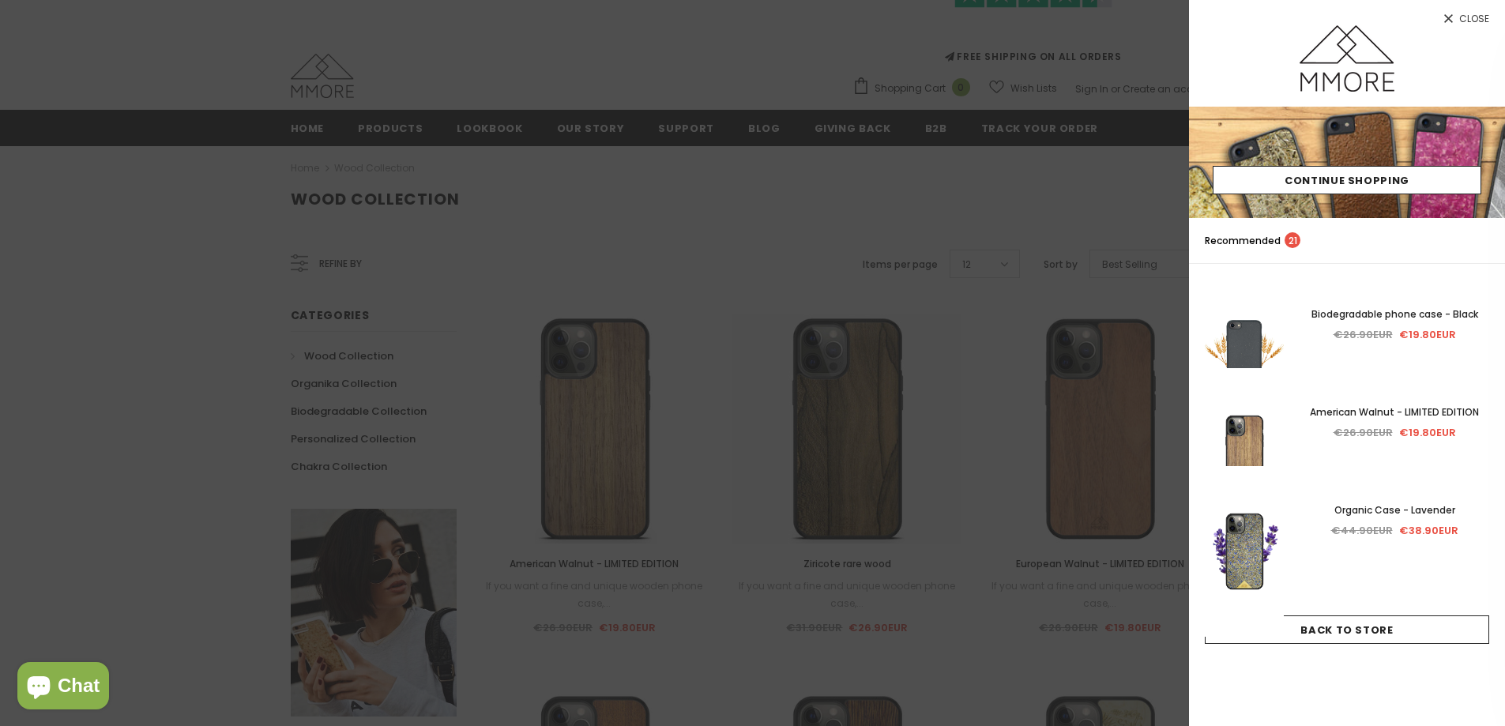  Describe the element at coordinates (1394, 510) in the screenshot. I see `a: Organic Case - Lavender` at that location.